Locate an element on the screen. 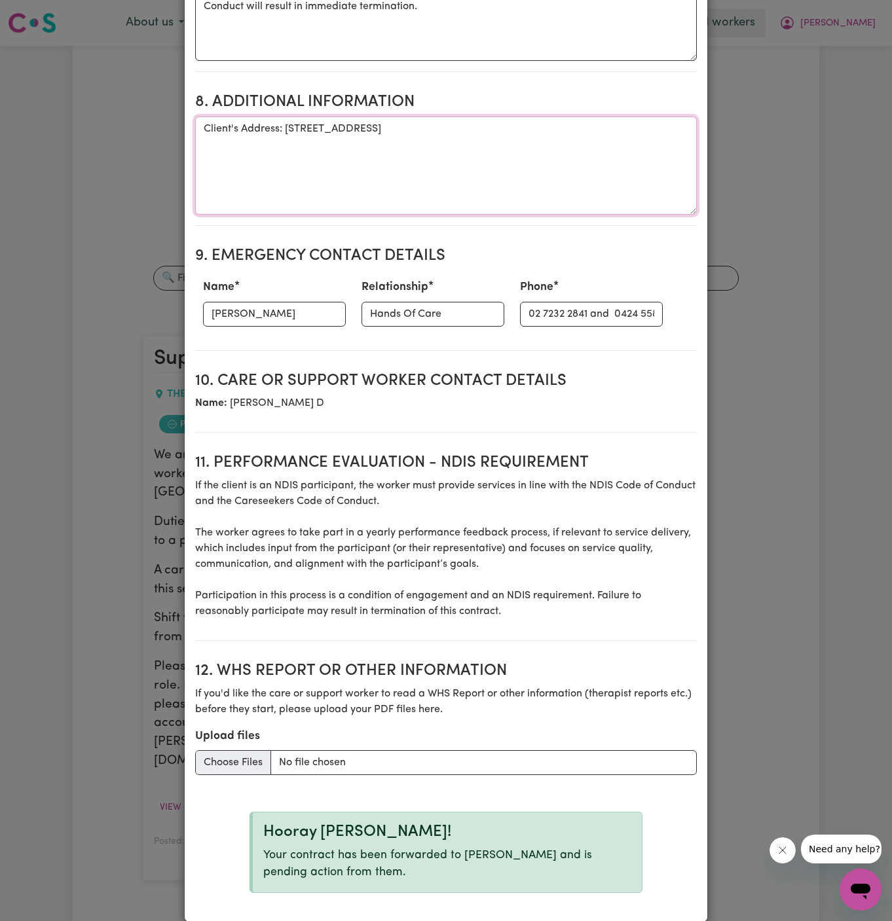 The width and height of the screenshot is (892, 921). h2: 10. Care or support worker contact details is located at coordinates (446, 381).